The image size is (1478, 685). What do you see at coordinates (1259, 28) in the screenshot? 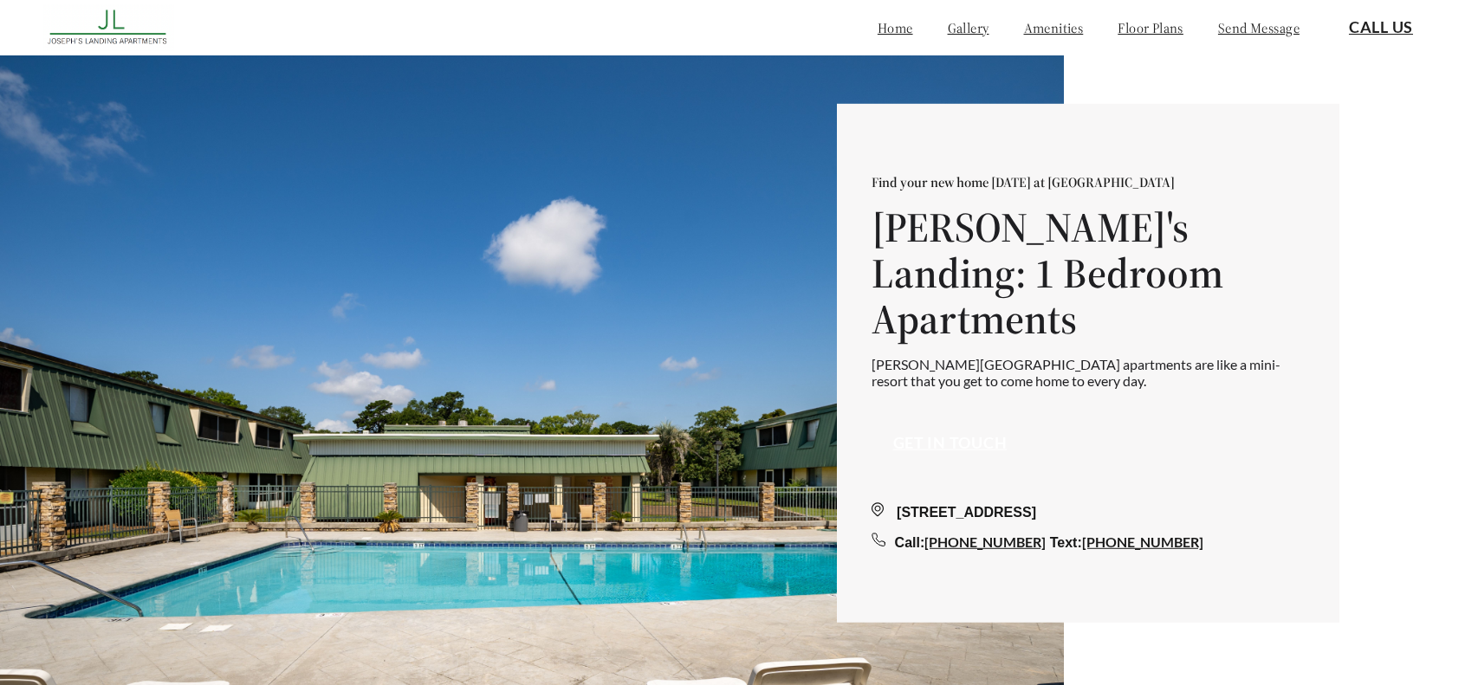
I see `a: send message` at bounding box center [1259, 28].